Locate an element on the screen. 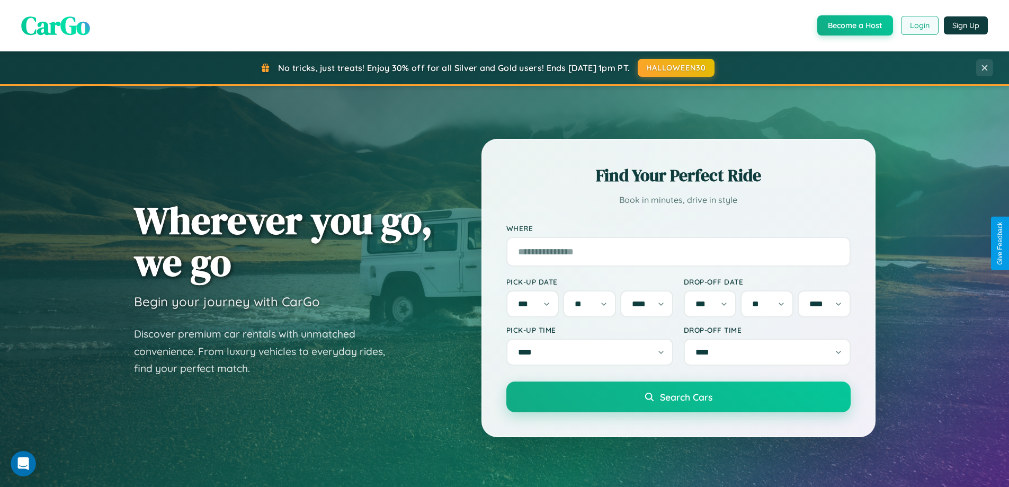 This screenshot has width=1009, height=487. span: CarGo is located at coordinates (56, 25).